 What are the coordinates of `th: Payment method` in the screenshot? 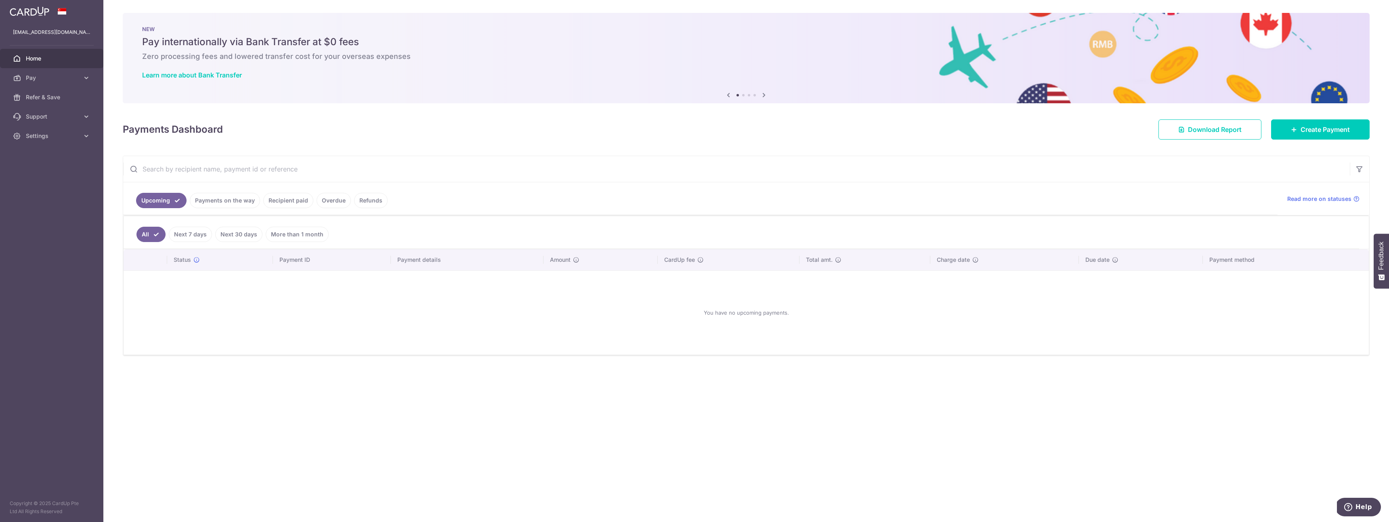 It's located at (1285, 260).